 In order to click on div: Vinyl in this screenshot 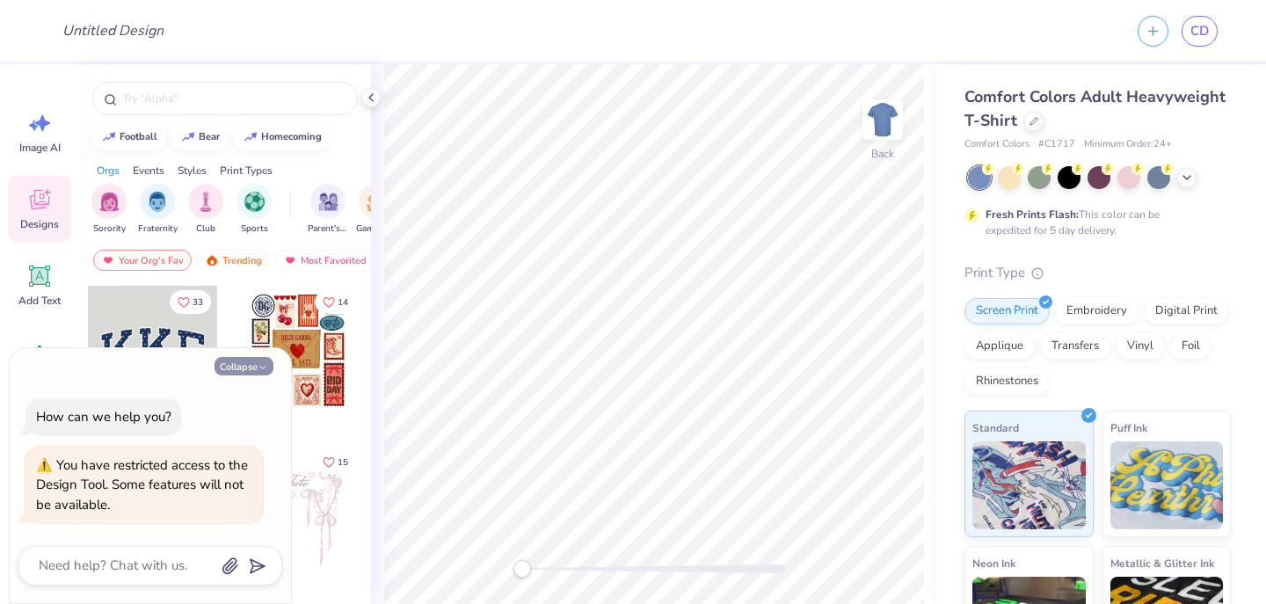, I will do `click(1140, 346)`.